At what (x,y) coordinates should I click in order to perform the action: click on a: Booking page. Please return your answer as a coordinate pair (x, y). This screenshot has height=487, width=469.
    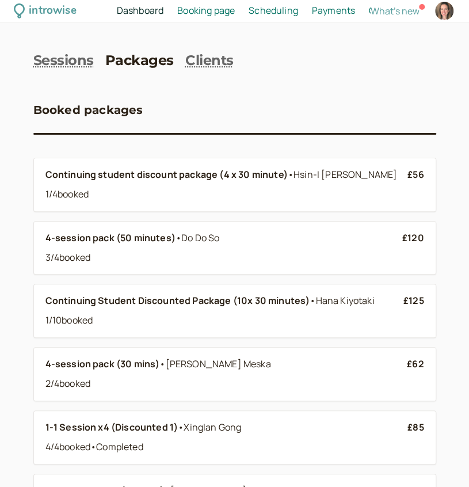
    Looking at the image, I should click on (206, 11).